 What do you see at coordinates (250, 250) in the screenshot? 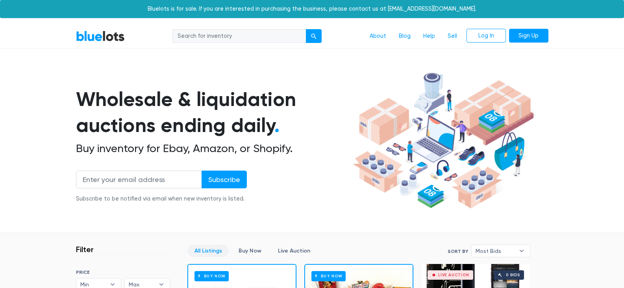
I see `a: Buy Now` at bounding box center [250, 250].